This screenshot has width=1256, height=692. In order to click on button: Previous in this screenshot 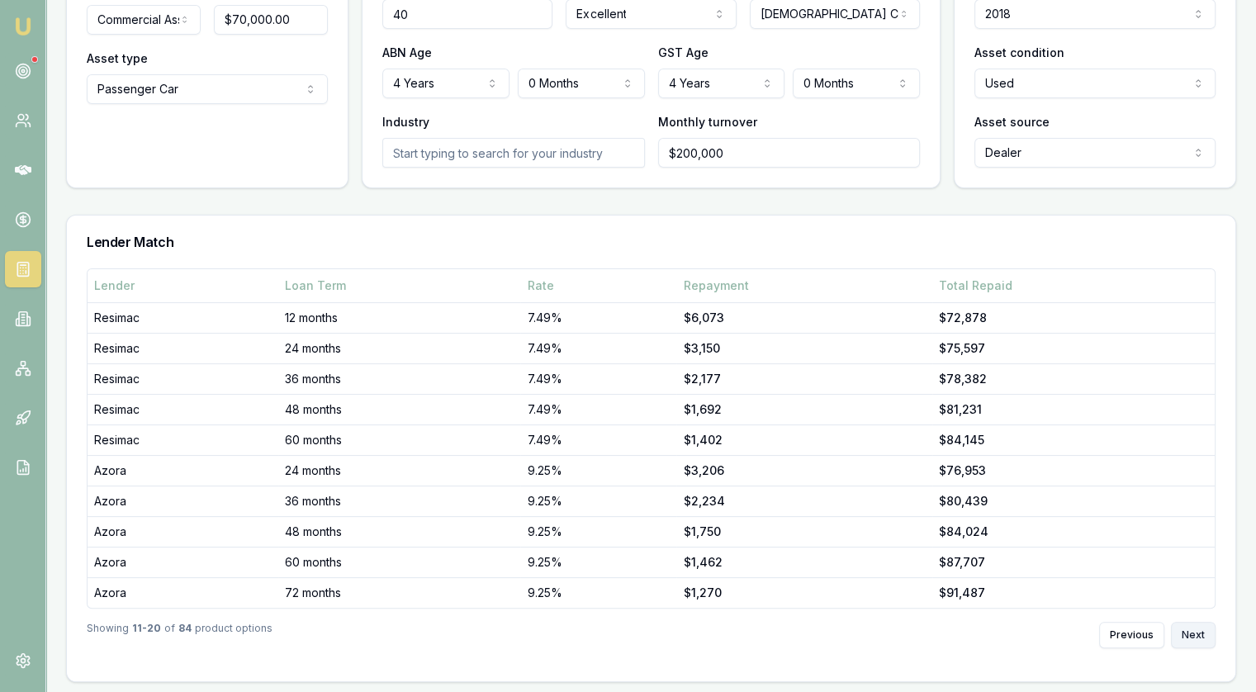, I will do `click(1131, 635)`.